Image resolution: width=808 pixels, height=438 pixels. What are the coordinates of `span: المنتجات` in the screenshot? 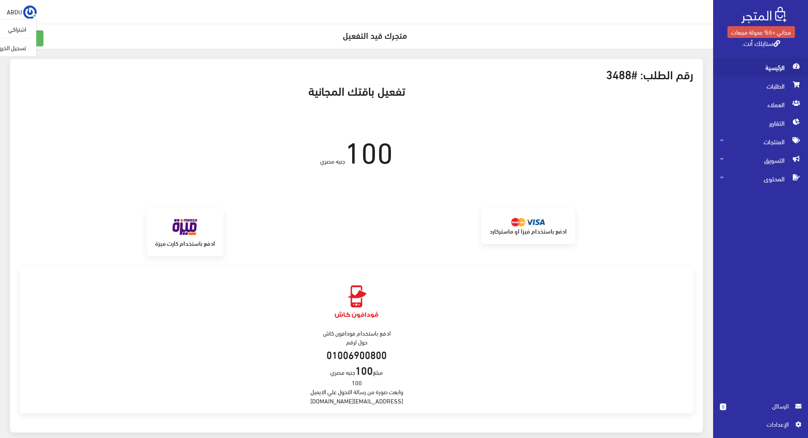 It's located at (761, 142).